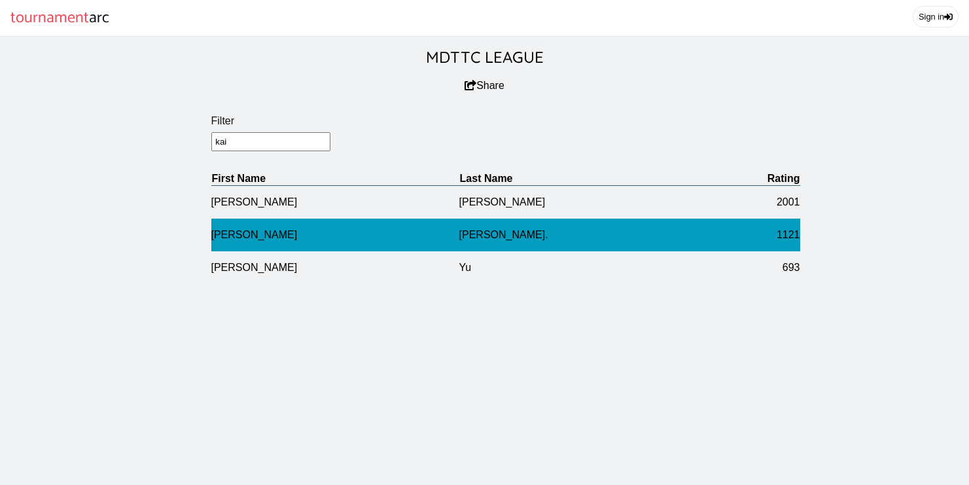 This screenshot has height=485, width=969. Describe the element at coordinates (484, 86) in the screenshot. I see `button: Share` at that location.